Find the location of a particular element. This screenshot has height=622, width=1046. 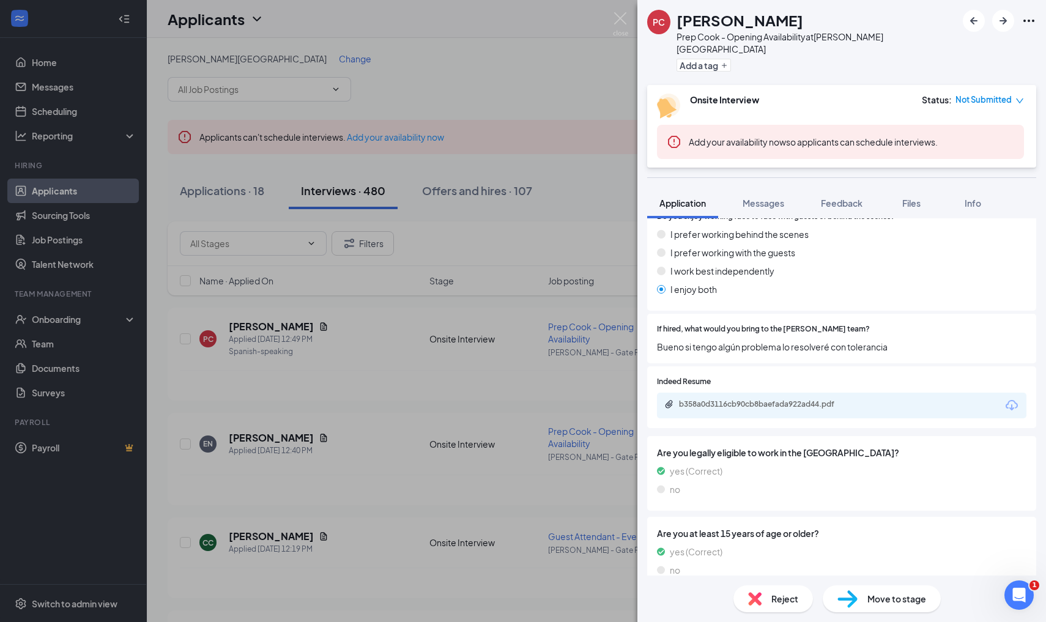

span: so applicants can schedule interviews. is located at coordinates (813, 142).